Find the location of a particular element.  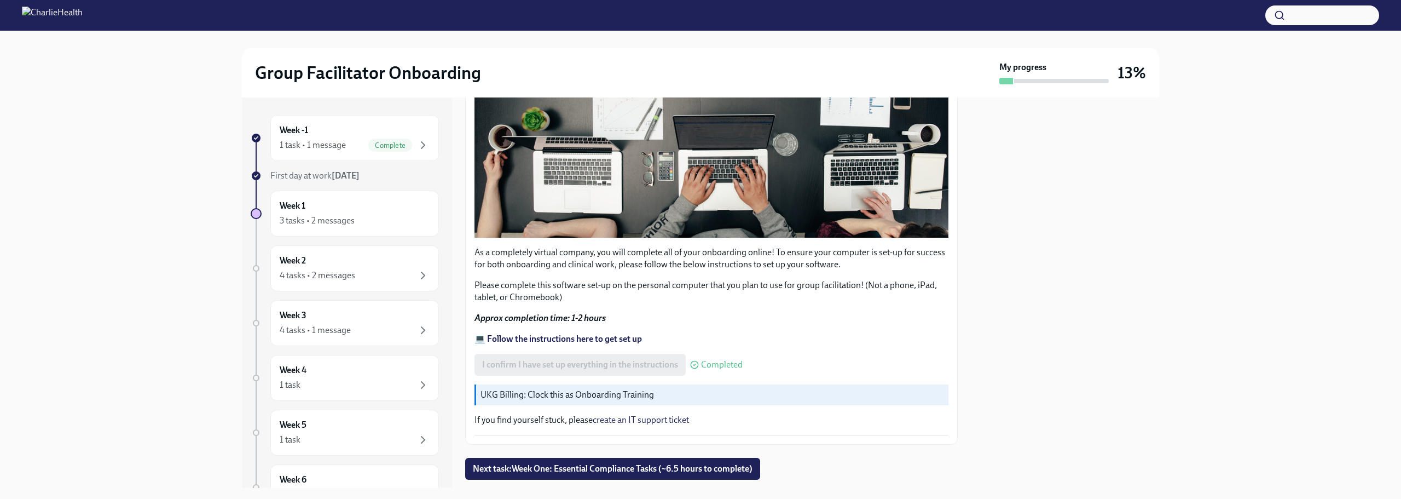

h6: Week 6 is located at coordinates (293, 479).